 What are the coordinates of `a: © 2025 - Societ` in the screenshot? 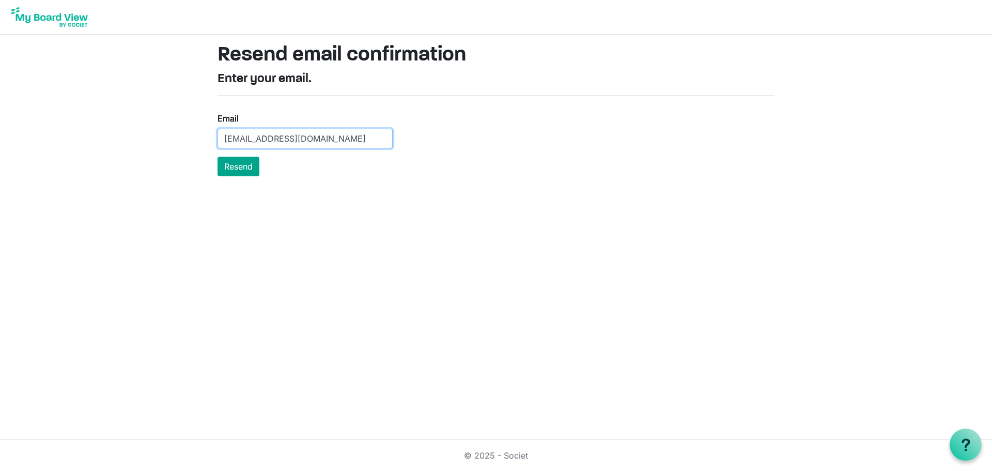 It's located at (496, 455).